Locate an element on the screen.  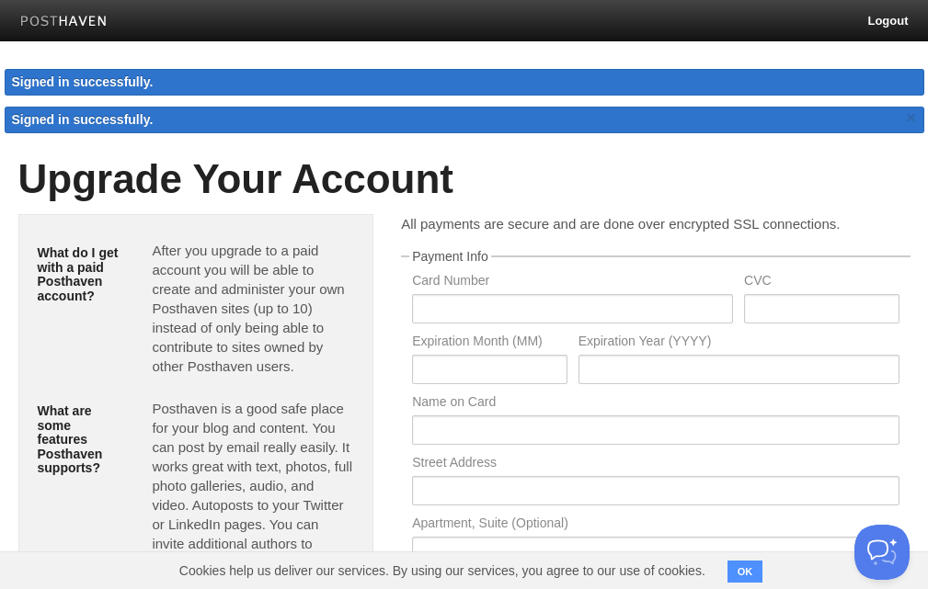
div: Signed in successfully. is located at coordinates (464, 82).